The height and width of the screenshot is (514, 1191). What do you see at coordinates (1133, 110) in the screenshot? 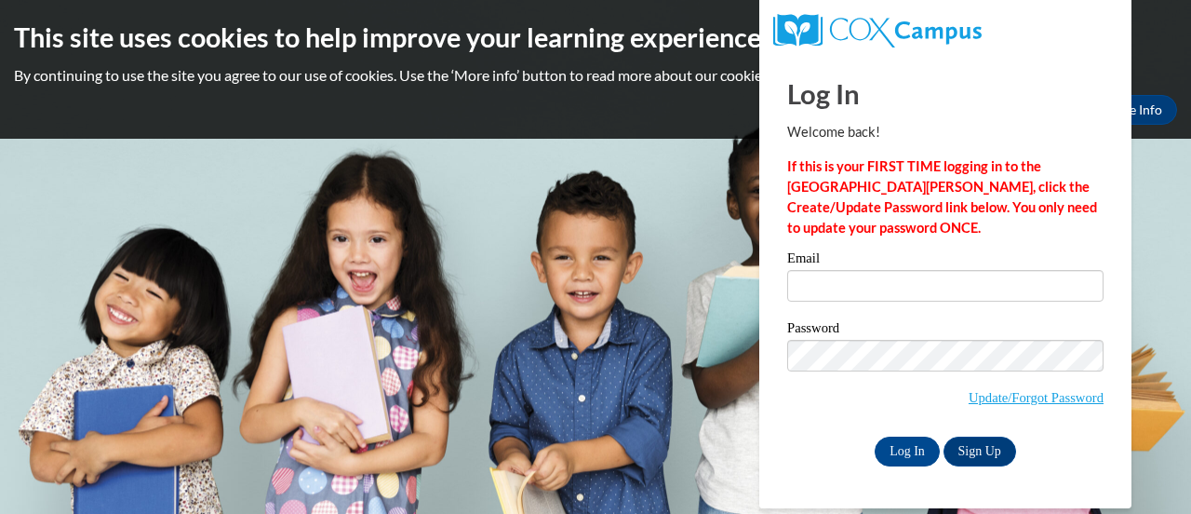
I see `a: More Info` at bounding box center [1133, 110].